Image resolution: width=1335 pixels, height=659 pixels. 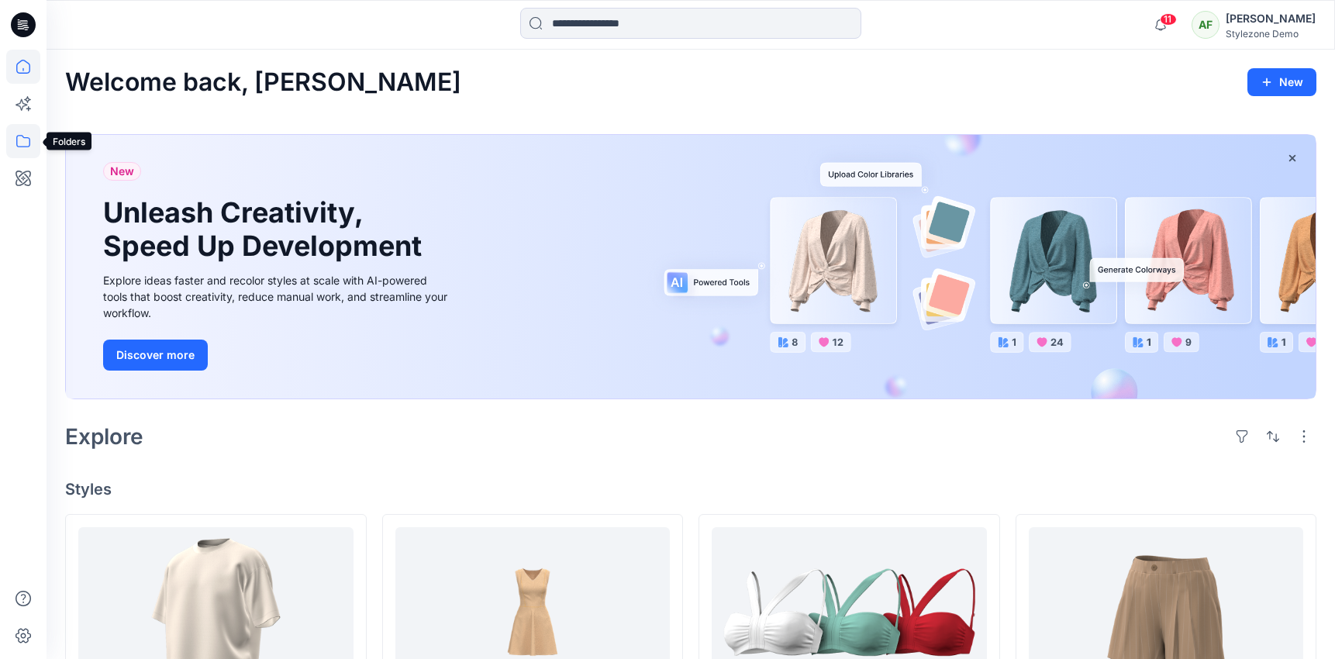 What do you see at coordinates (1271, 33) in the screenshot?
I see `div: Stylezone Demo` at bounding box center [1271, 33].